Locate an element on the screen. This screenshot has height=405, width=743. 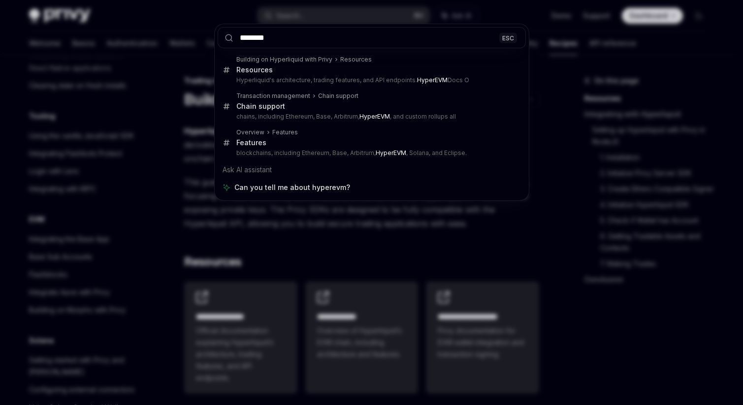
div: Transaction management is located at coordinates (273, 96).